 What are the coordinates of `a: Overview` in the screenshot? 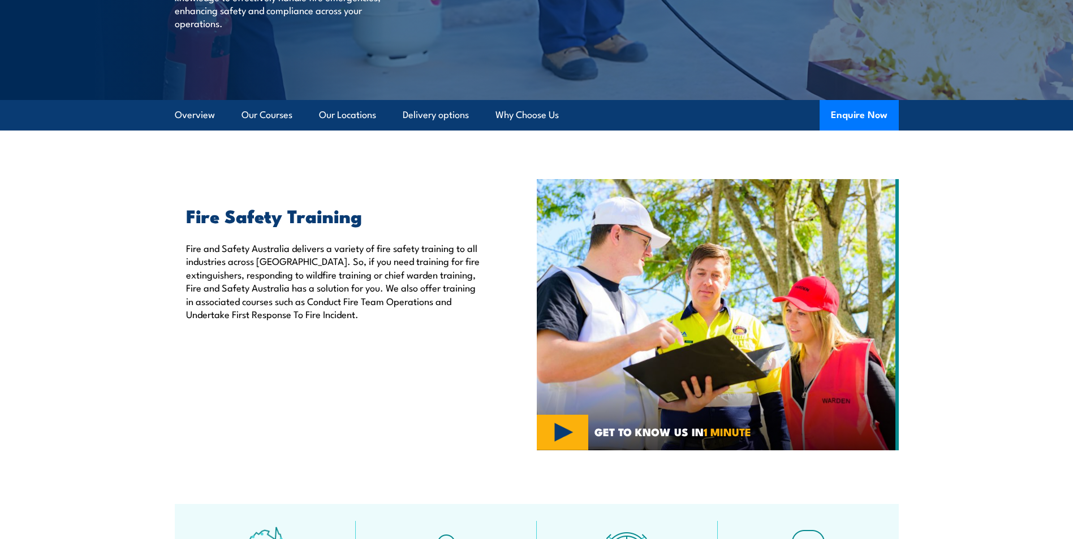 It's located at (195, 115).